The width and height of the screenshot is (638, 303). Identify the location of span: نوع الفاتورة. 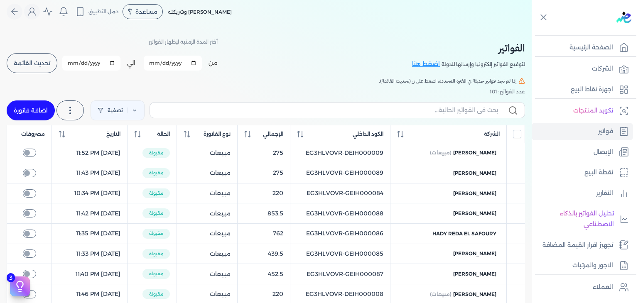
(217, 134).